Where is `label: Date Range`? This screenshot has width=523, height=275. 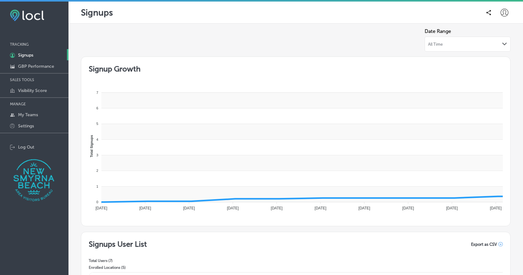
label: Date Range is located at coordinates (467, 31).